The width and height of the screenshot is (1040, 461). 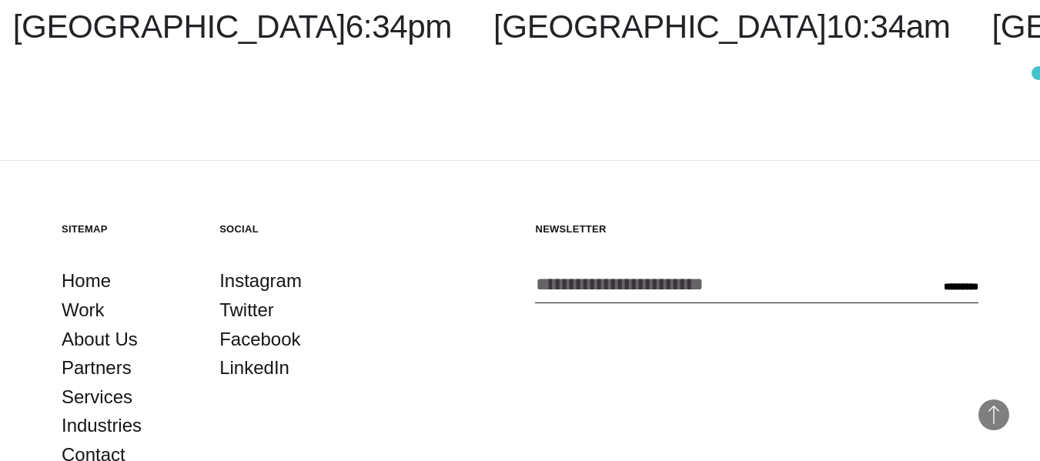 I want to click on a: About Us, so click(x=99, y=340).